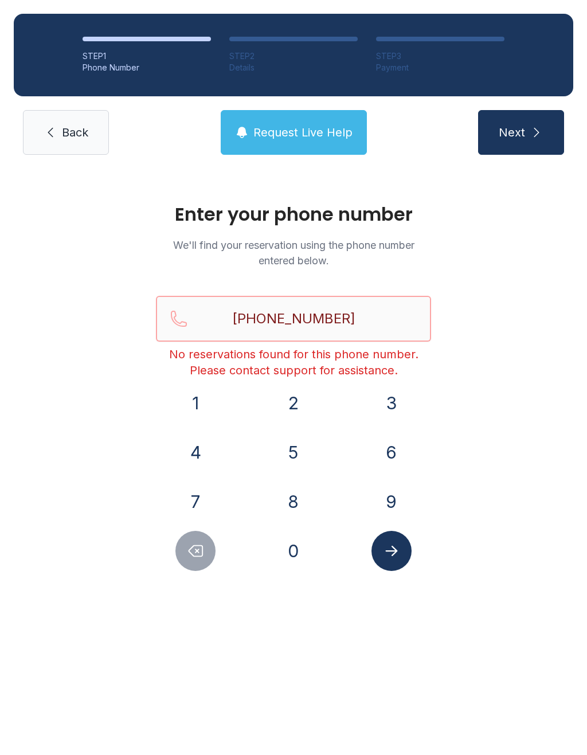  What do you see at coordinates (293, 452) in the screenshot?
I see `button: 5` at bounding box center [293, 452].